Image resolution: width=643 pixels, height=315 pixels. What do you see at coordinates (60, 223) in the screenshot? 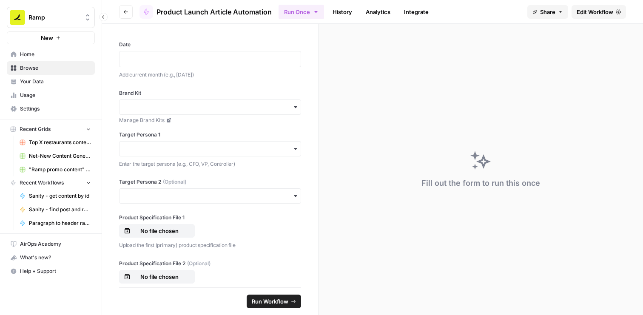
I see `span: Paragraph to header ratio calculator` at bounding box center [60, 223].